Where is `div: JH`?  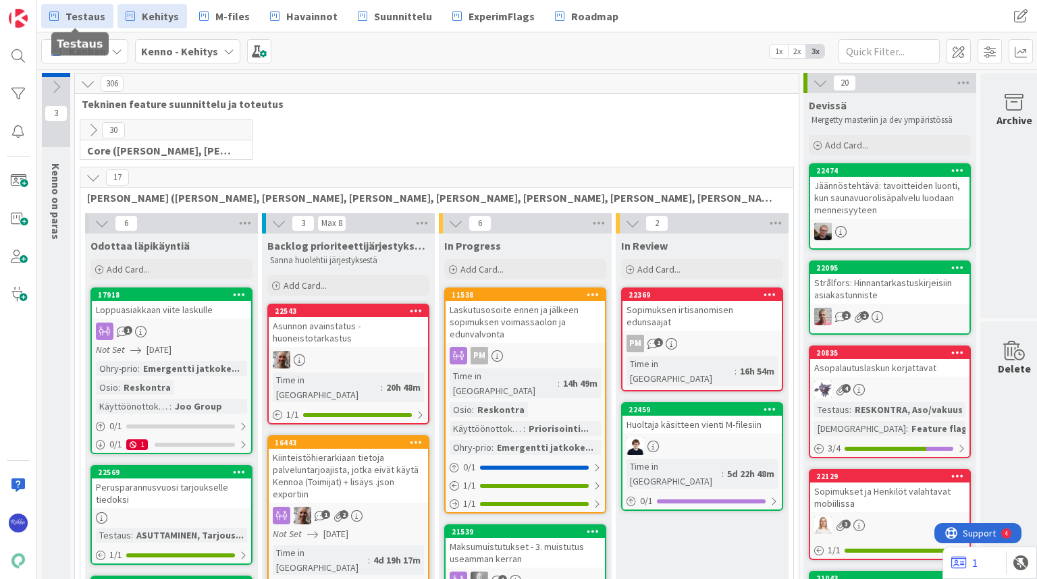
div: JH is located at coordinates (890, 232).